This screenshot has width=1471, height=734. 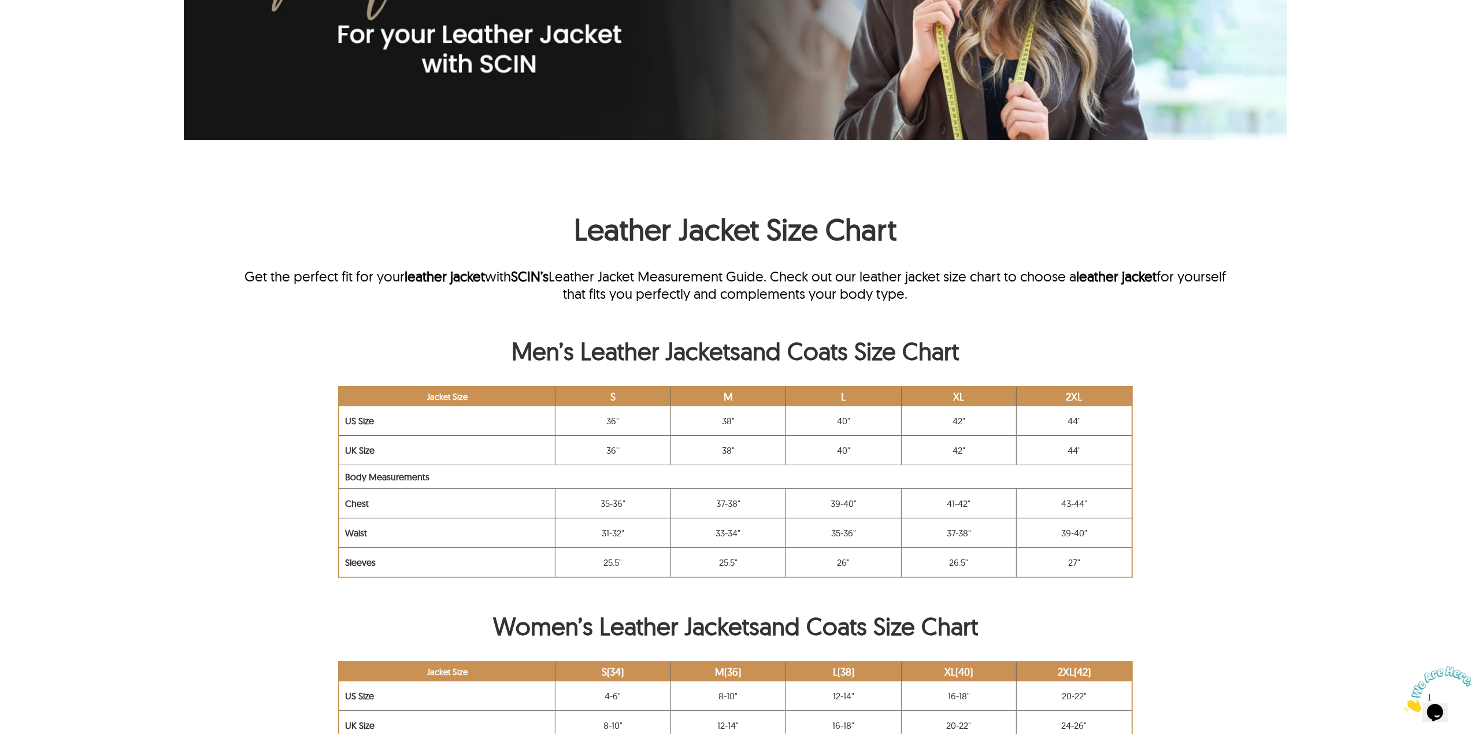 What do you see at coordinates (728, 532) in the screenshot?
I see `td: 33-34"` at bounding box center [728, 532].